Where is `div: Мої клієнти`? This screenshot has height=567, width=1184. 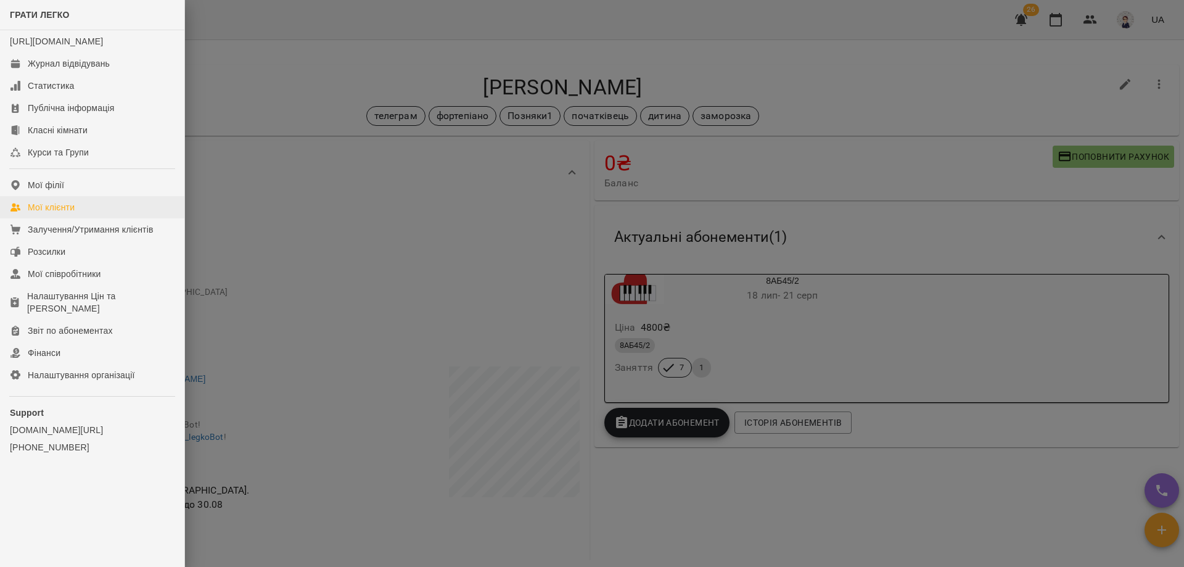 div: Мої клієнти is located at coordinates (51, 207).